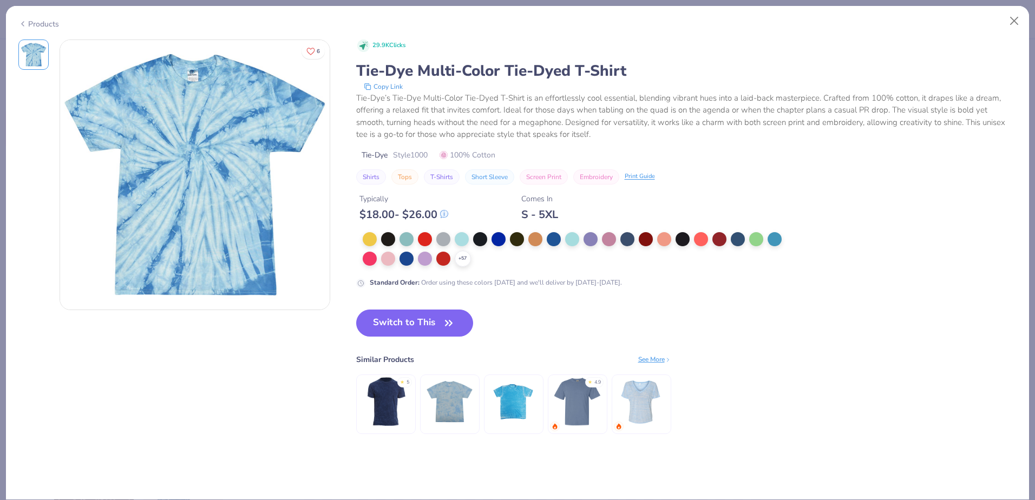  I want to click on button: Like, so click(313, 51).